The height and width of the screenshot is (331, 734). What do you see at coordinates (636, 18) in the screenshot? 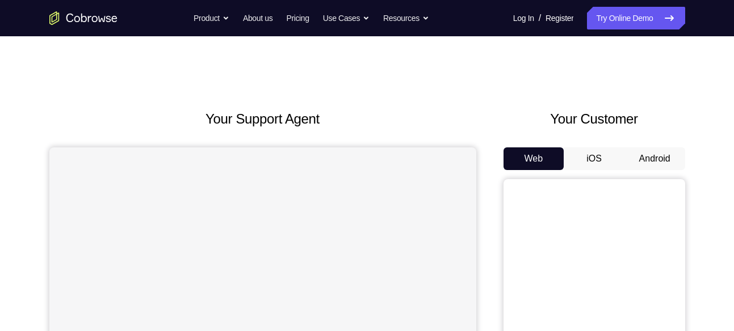
I see `a: Try Online Demo` at bounding box center [636, 18].